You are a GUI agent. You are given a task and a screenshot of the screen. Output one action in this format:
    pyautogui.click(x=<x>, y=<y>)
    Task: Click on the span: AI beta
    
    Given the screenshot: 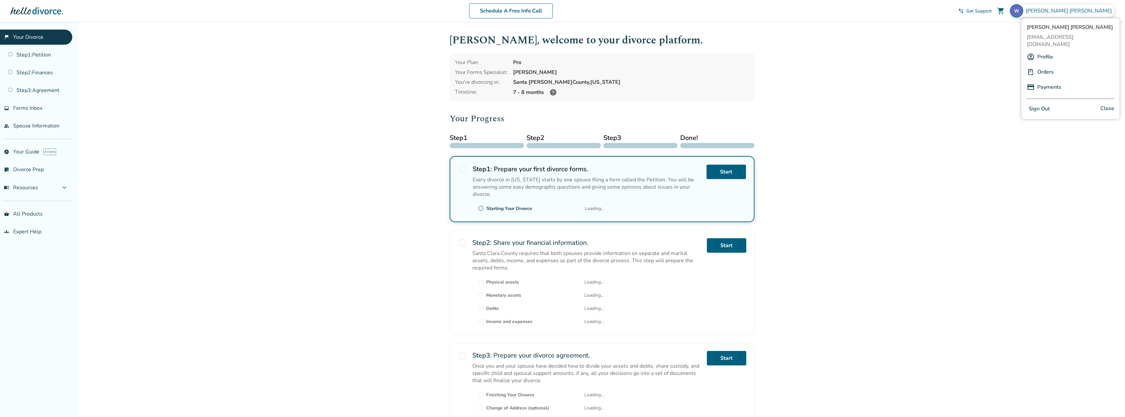 What is the action you would take?
    pyautogui.click(x=50, y=152)
    